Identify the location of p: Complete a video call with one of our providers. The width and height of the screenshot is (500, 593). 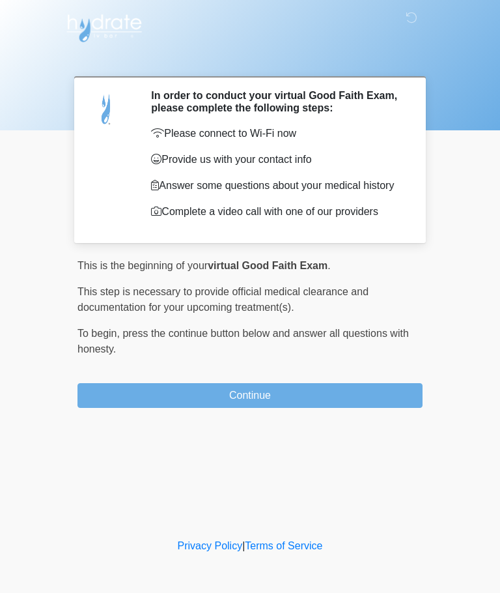
(277, 212).